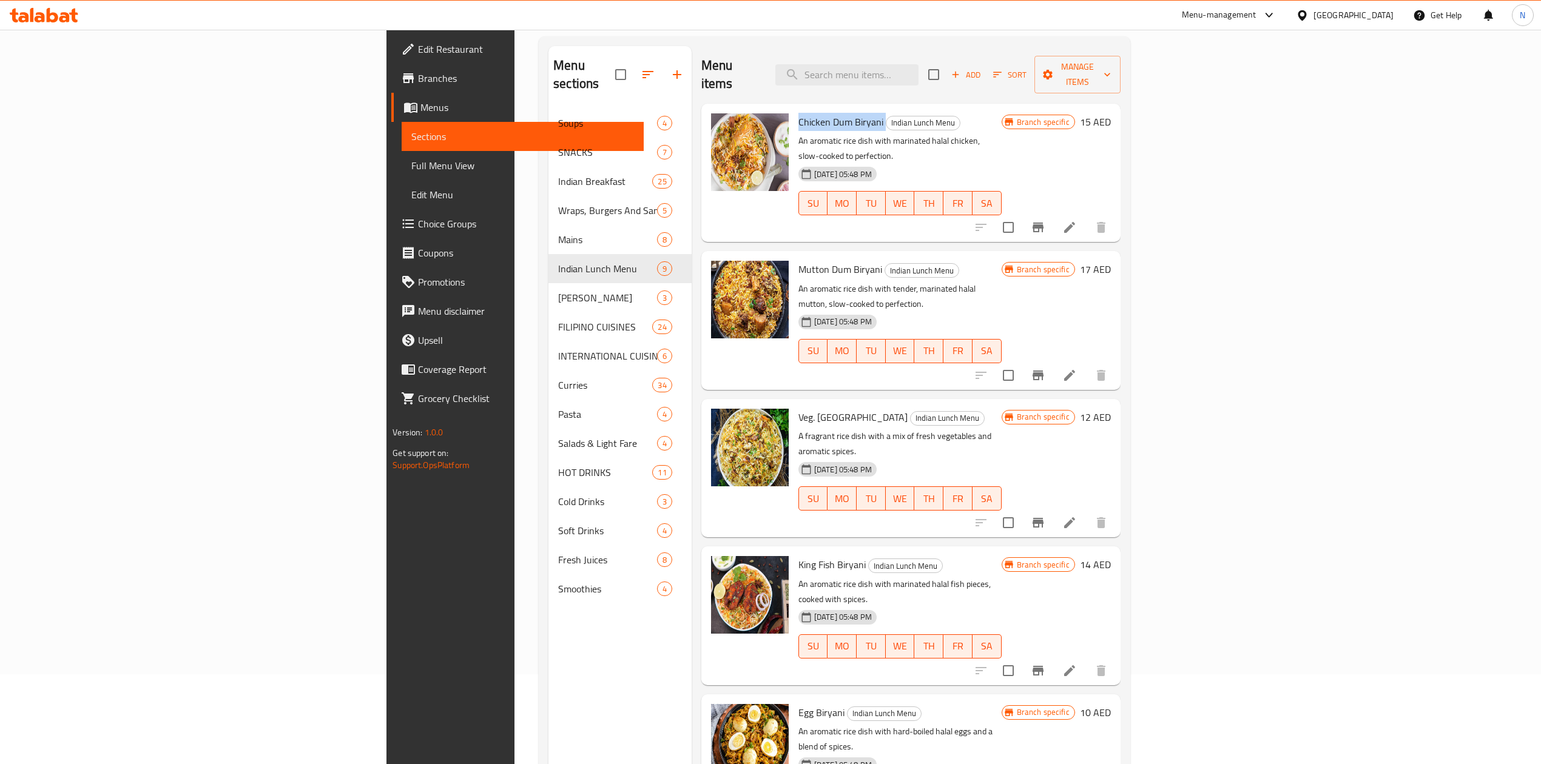 The height and width of the screenshot is (764, 1541). Describe the element at coordinates (605, 385) in the screenshot. I see `span: Curries` at that location.